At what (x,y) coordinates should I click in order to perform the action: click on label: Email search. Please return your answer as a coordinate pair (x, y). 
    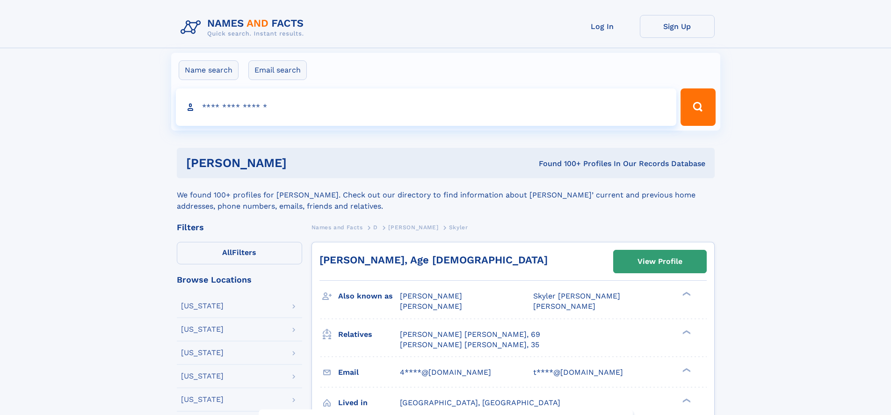
    Looking at the image, I should click on (277, 70).